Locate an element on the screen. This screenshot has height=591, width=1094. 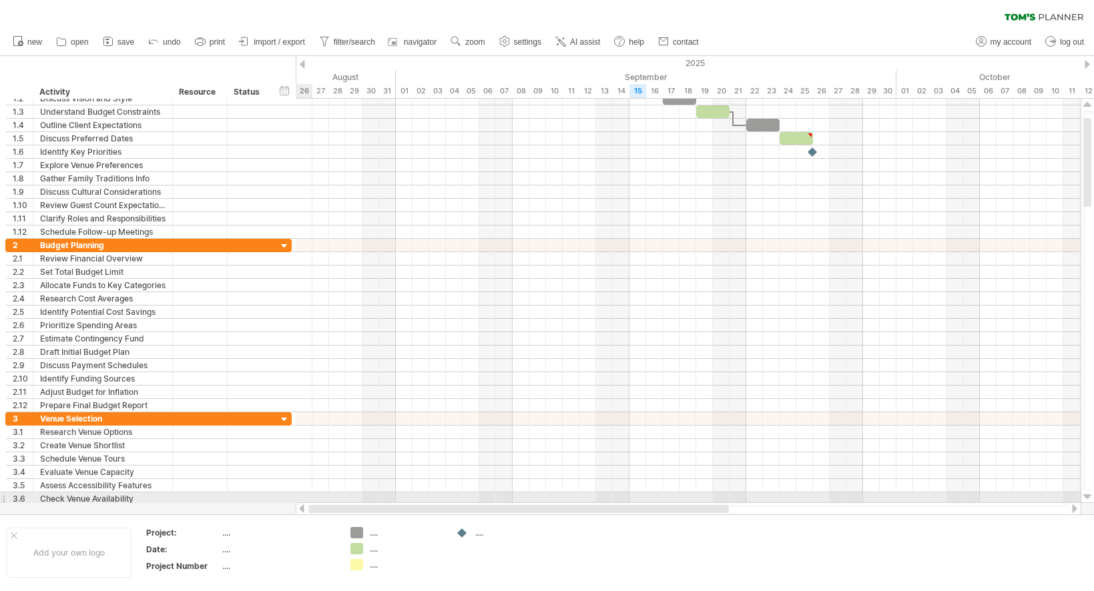
span: filter/search is located at coordinates (354, 42).